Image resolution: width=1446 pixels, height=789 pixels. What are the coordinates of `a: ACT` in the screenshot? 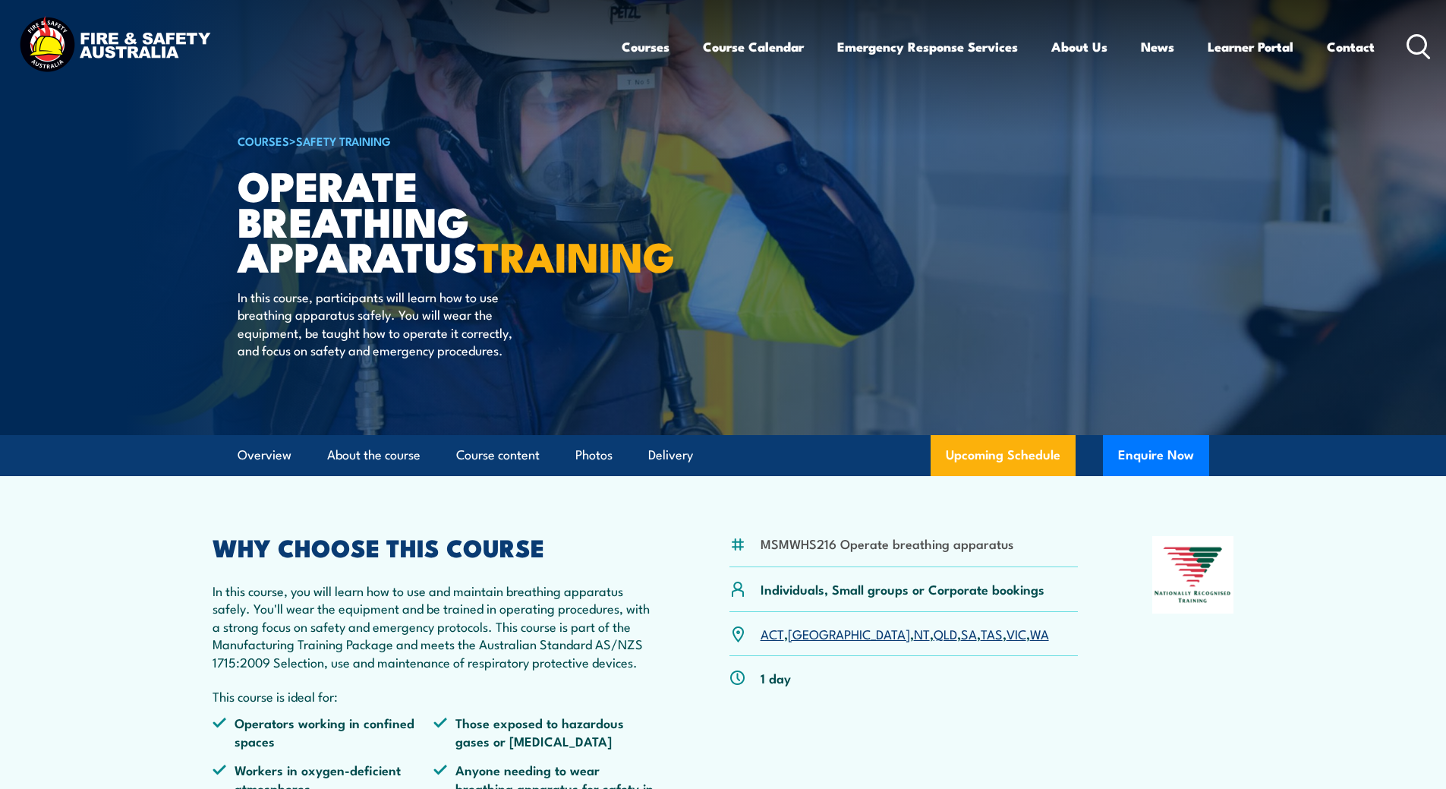 It's located at (772, 633).